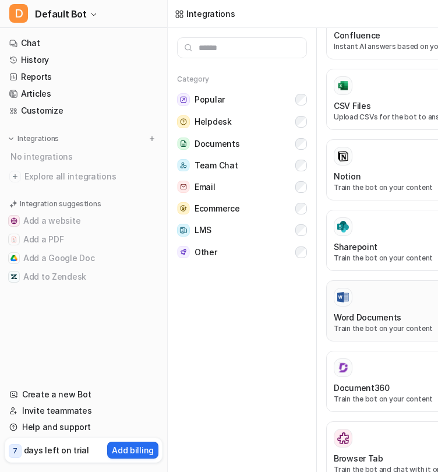  Describe the element at coordinates (133, 449) in the screenshot. I see `button: Add billing` at that location.